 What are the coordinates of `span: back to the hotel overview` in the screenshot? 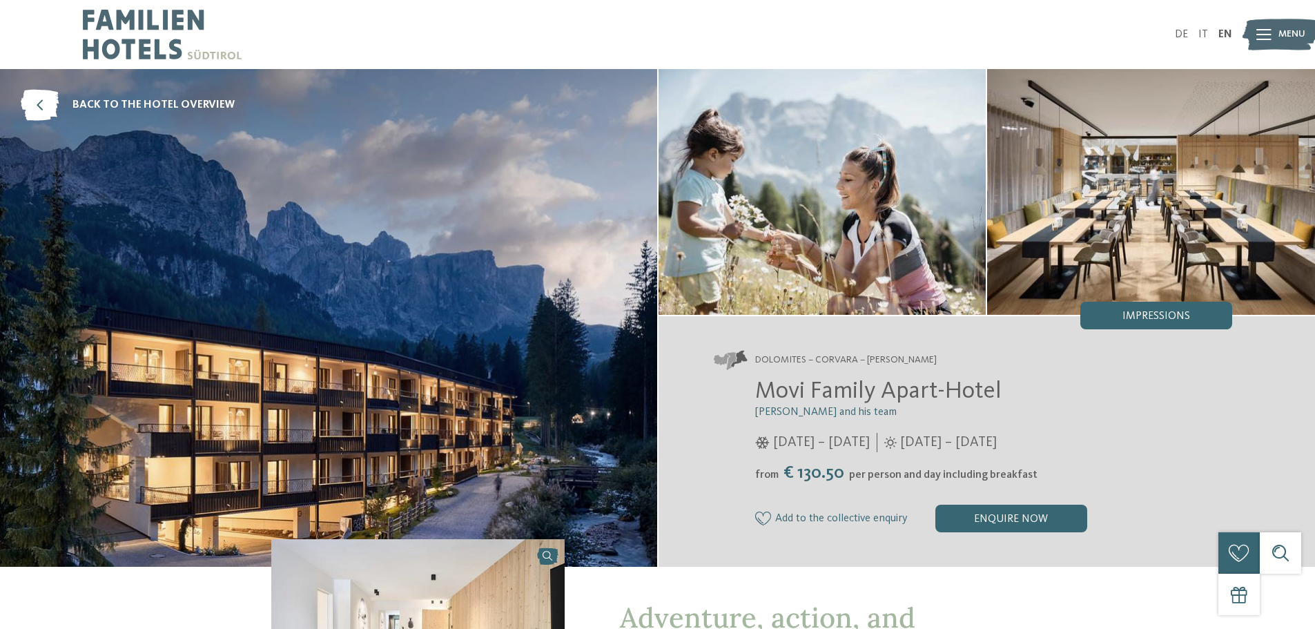 It's located at (153, 105).